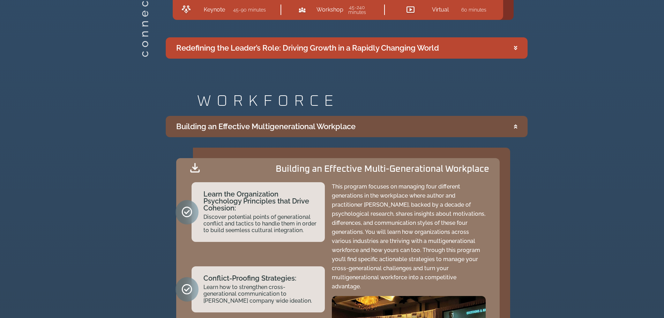 This screenshot has height=318, width=664. What do you see at coordinates (261, 278) in the screenshot?
I see `h2: Conflict-Proofing Strategies:` at bounding box center [261, 278].